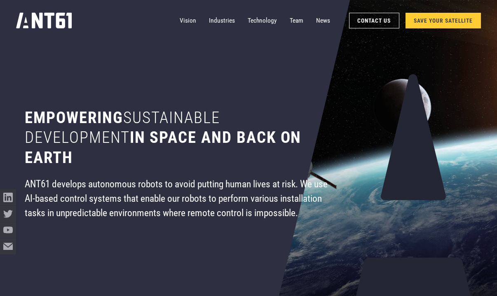 The height and width of the screenshot is (296, 497). What do you see at coordinates (188, 21) in the screenshot?
I see `a: Vision` at bounding box center [188, 21].